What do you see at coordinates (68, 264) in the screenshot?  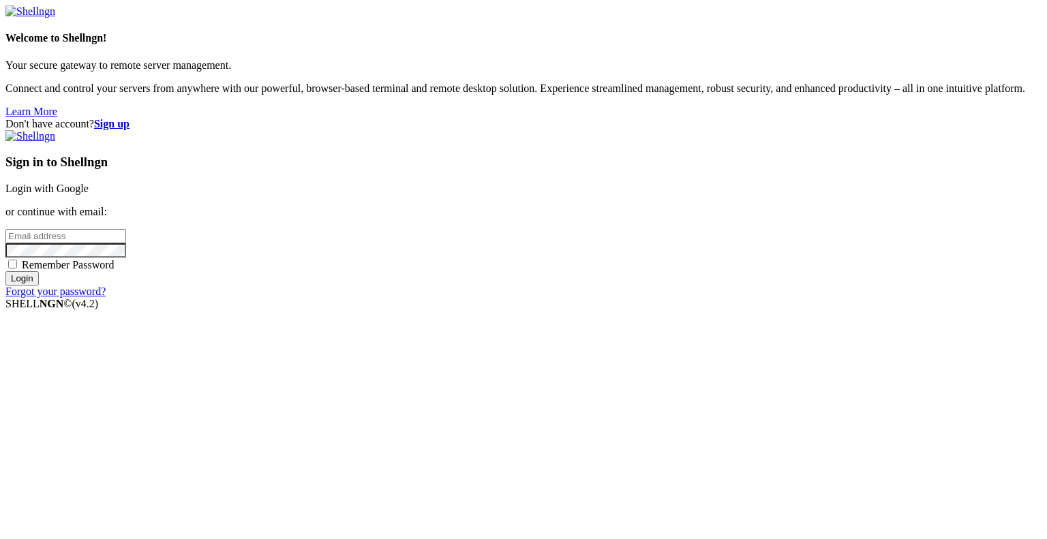 I see `span: Remember Password` at bounding box center [68, 264].